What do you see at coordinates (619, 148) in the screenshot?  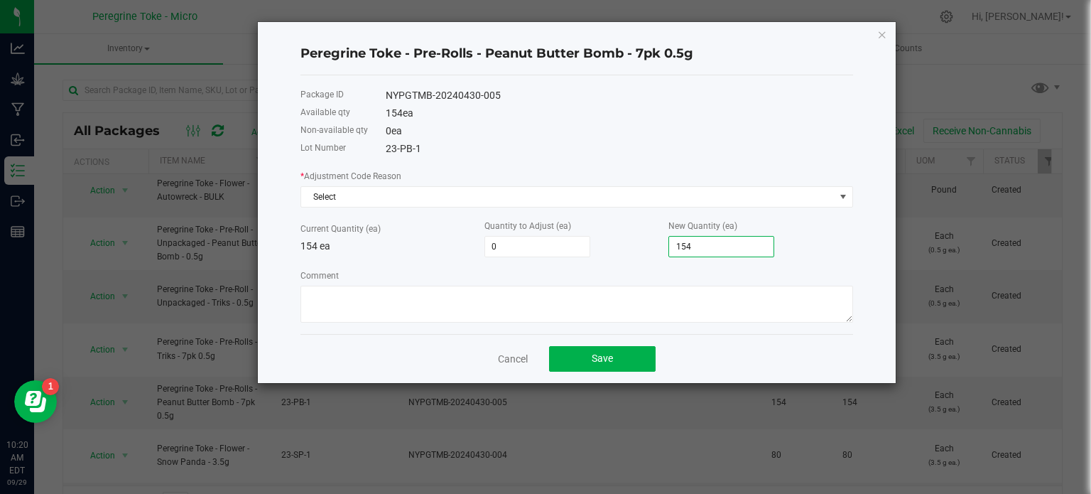 I see `div: 23-PB-1` at bounding box center [619, 148].